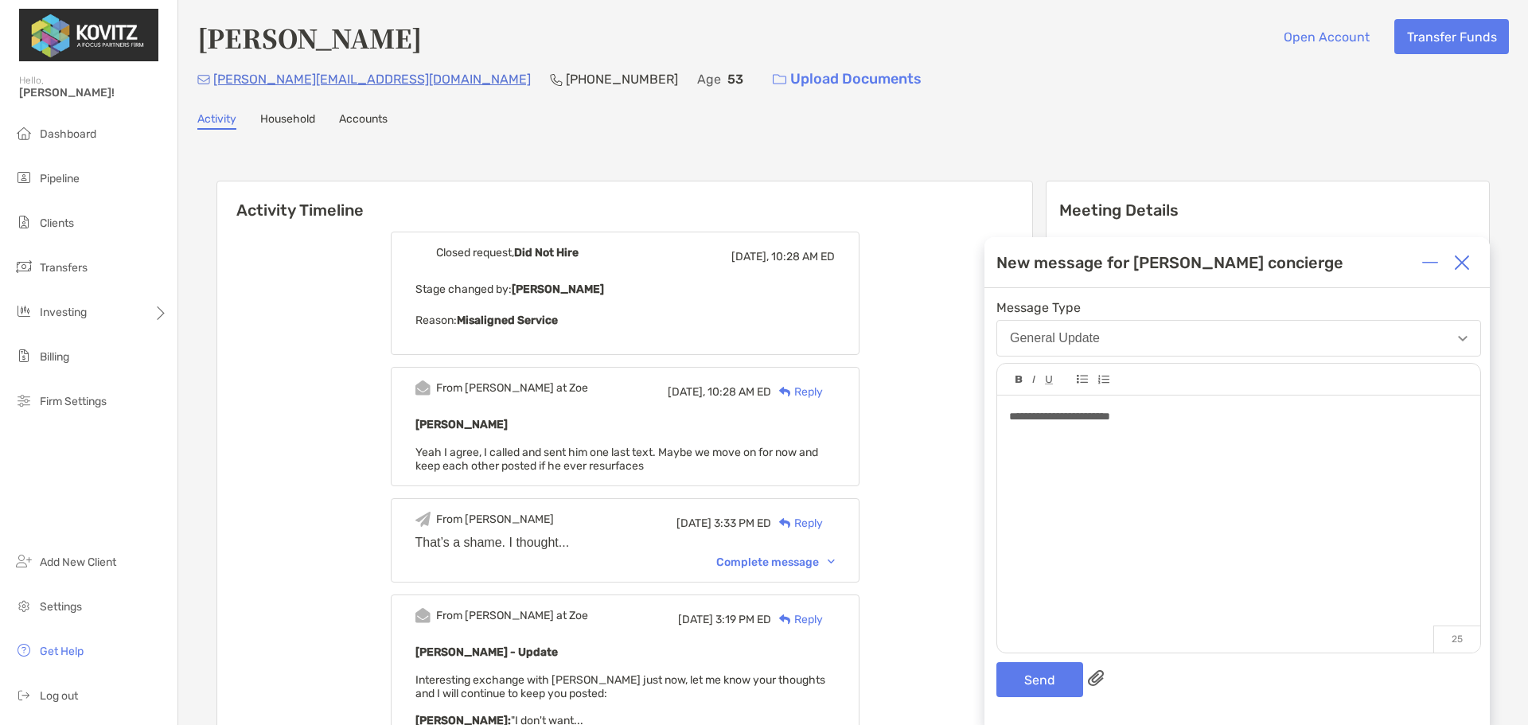  What do you see at coordinates (1462, 263) in the screenshot?
I see `img: Close` at bounding box center [1462, 263].